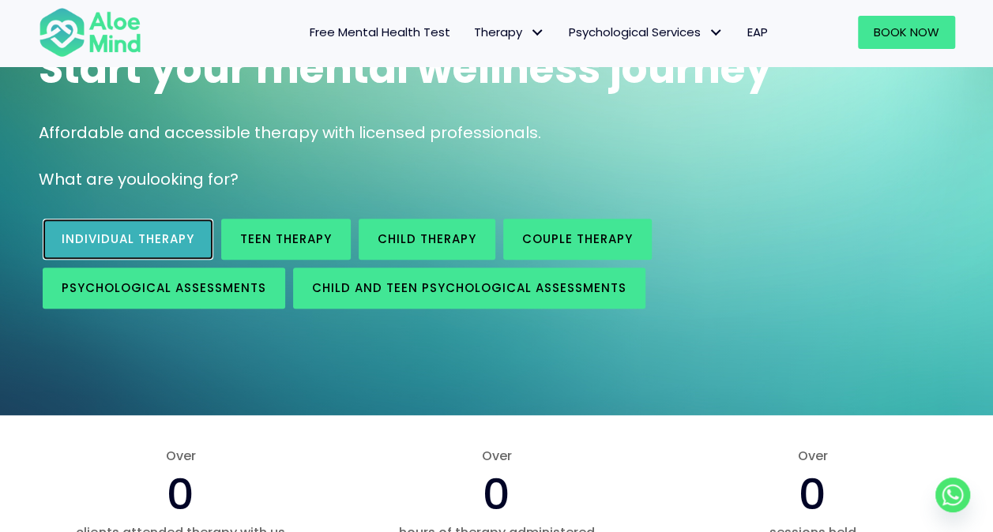  What do you see at coordinates (716, 32) in the screenshot?
I see `span: Psychological Services: submenu` at bounding box center [716, 32].